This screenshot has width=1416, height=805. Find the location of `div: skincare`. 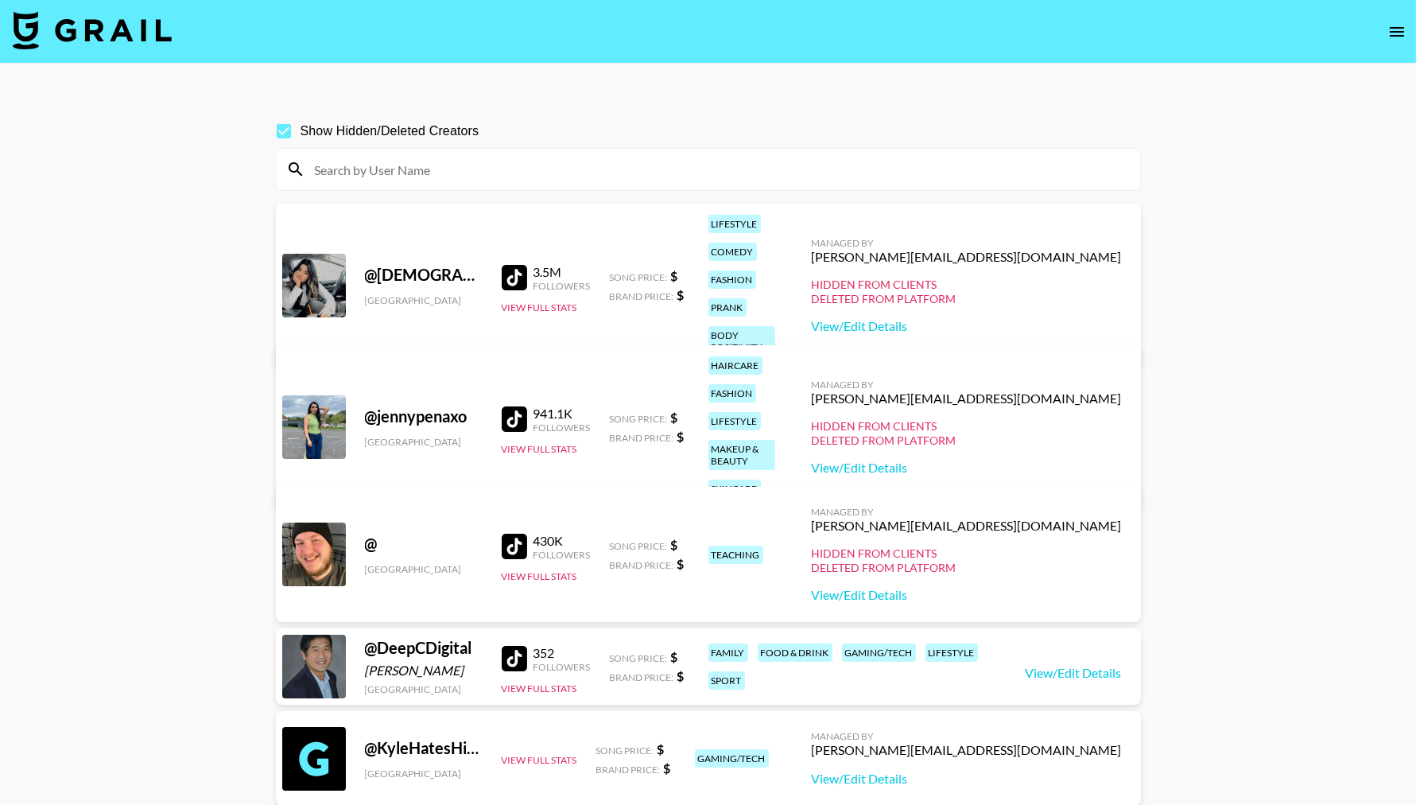

div: skincare is located at coordinates (735, 488).